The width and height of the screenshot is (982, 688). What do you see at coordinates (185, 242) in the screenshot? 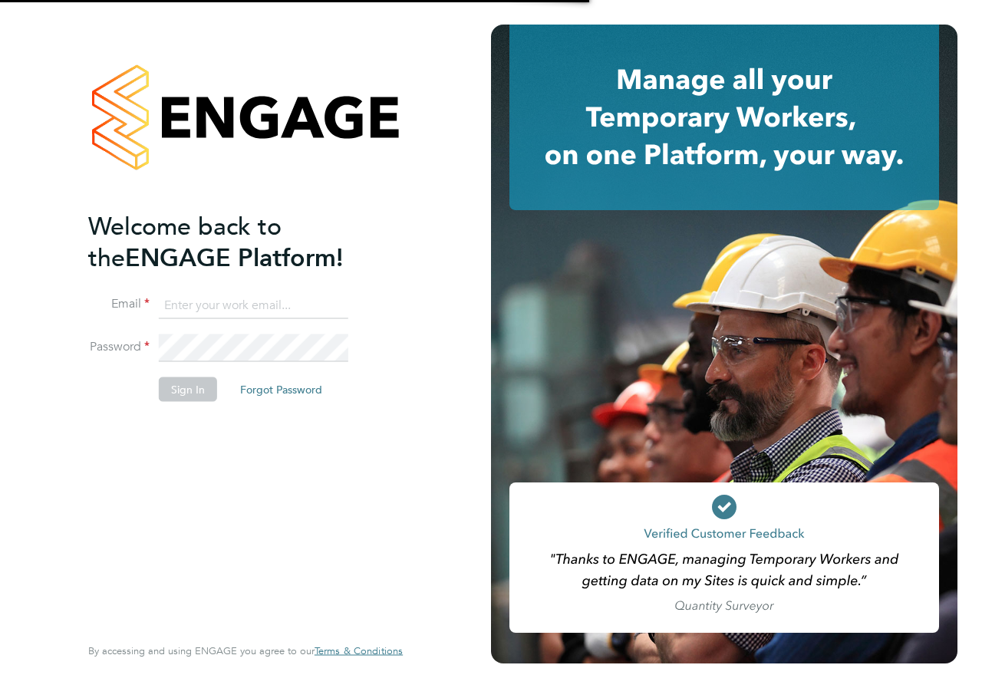
I see `span: Welcome back to the` at bounding box center [185, 242].